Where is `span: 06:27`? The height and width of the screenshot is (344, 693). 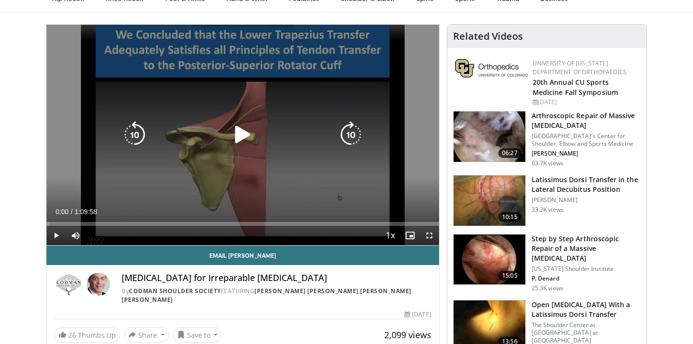
span: 06:27 is located at coordinates (510, 153).